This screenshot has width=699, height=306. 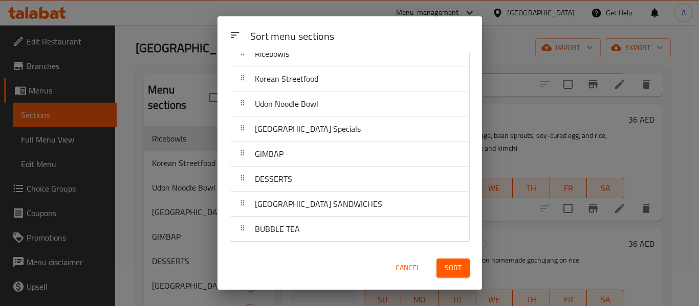 What do you see at coordinates (349, 79) in the screenshot?
I see `div: Korean Streetfood` at bounding box center [349, 79].